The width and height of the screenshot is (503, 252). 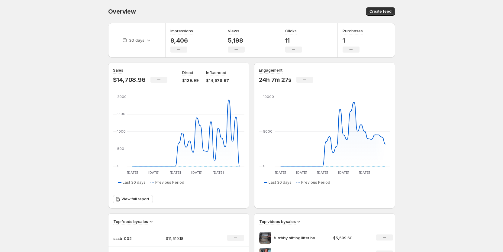 I want to click on p: Influenced, so click(x=216, y=72).